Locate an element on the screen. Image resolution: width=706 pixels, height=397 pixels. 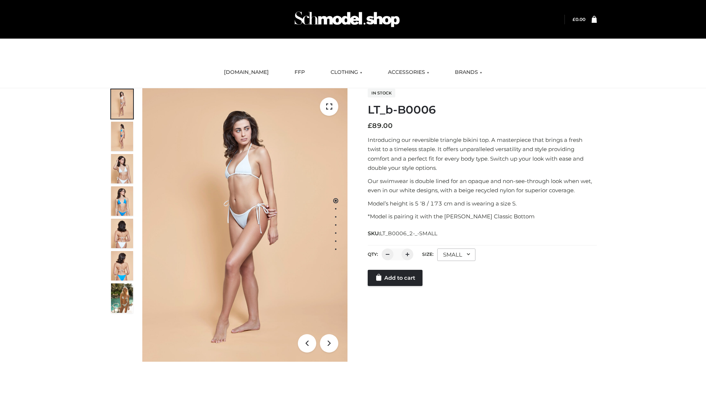
img: ArielClassicBikiniTop_CloudNine_AzureSky_OW114ECO_7-scaled.jpg is located at coordinates (122, 234).